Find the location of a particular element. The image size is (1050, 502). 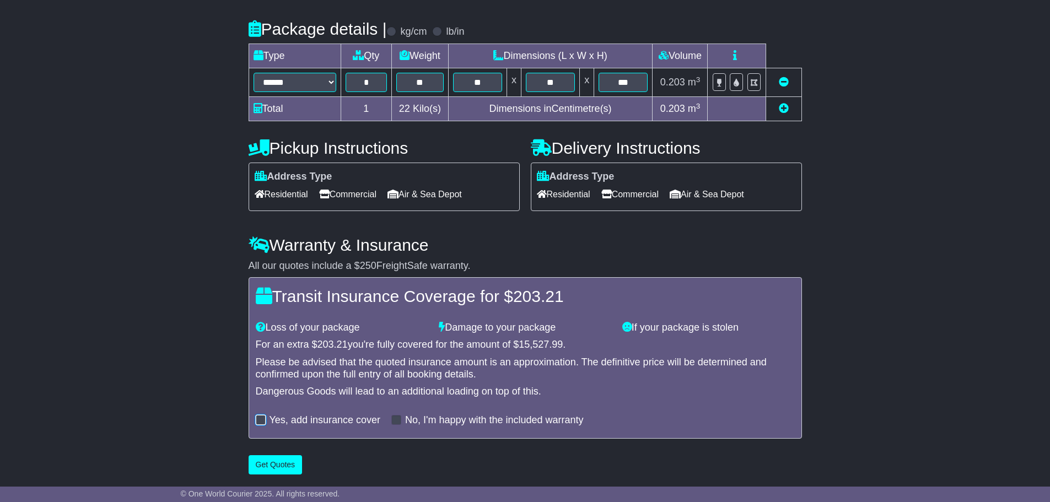

h4: Warranty & Insurance is located at coordinates (525, 245).